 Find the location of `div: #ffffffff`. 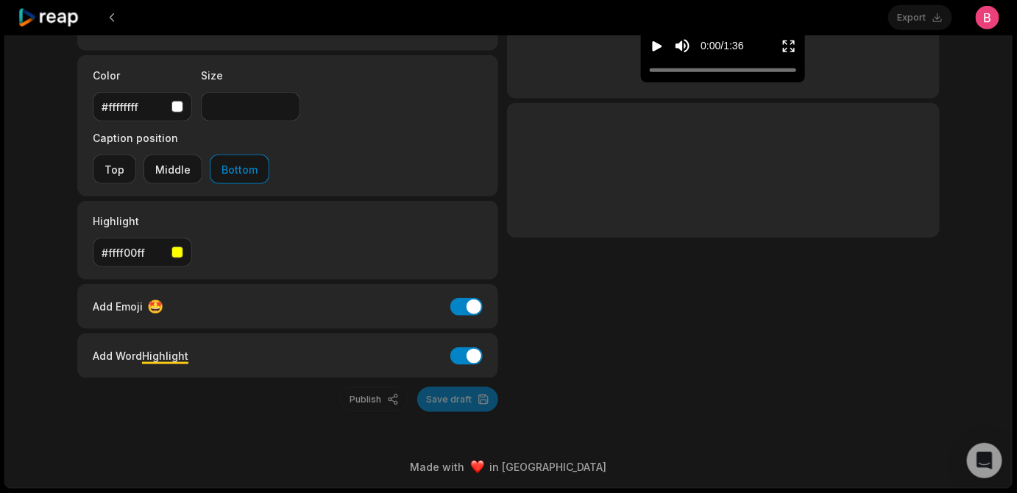

div: #ffffffff is located at coordinates (133, 107).